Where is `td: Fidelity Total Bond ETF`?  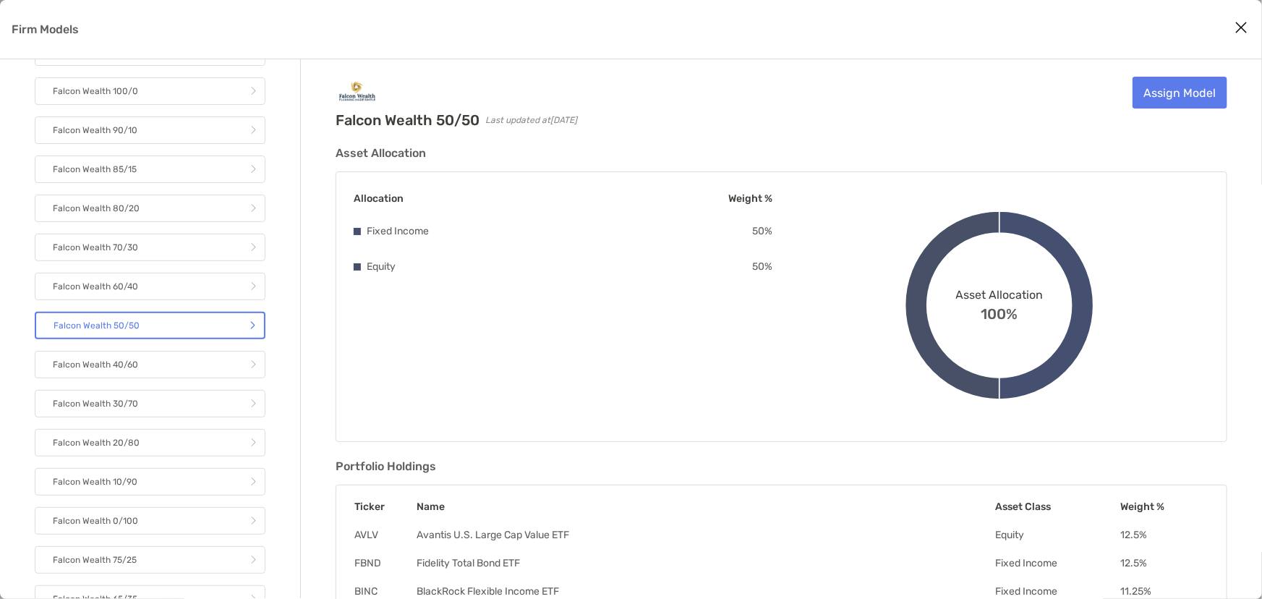 td: Fidelity Total Bond ETF is located at coordinates (705, 563).